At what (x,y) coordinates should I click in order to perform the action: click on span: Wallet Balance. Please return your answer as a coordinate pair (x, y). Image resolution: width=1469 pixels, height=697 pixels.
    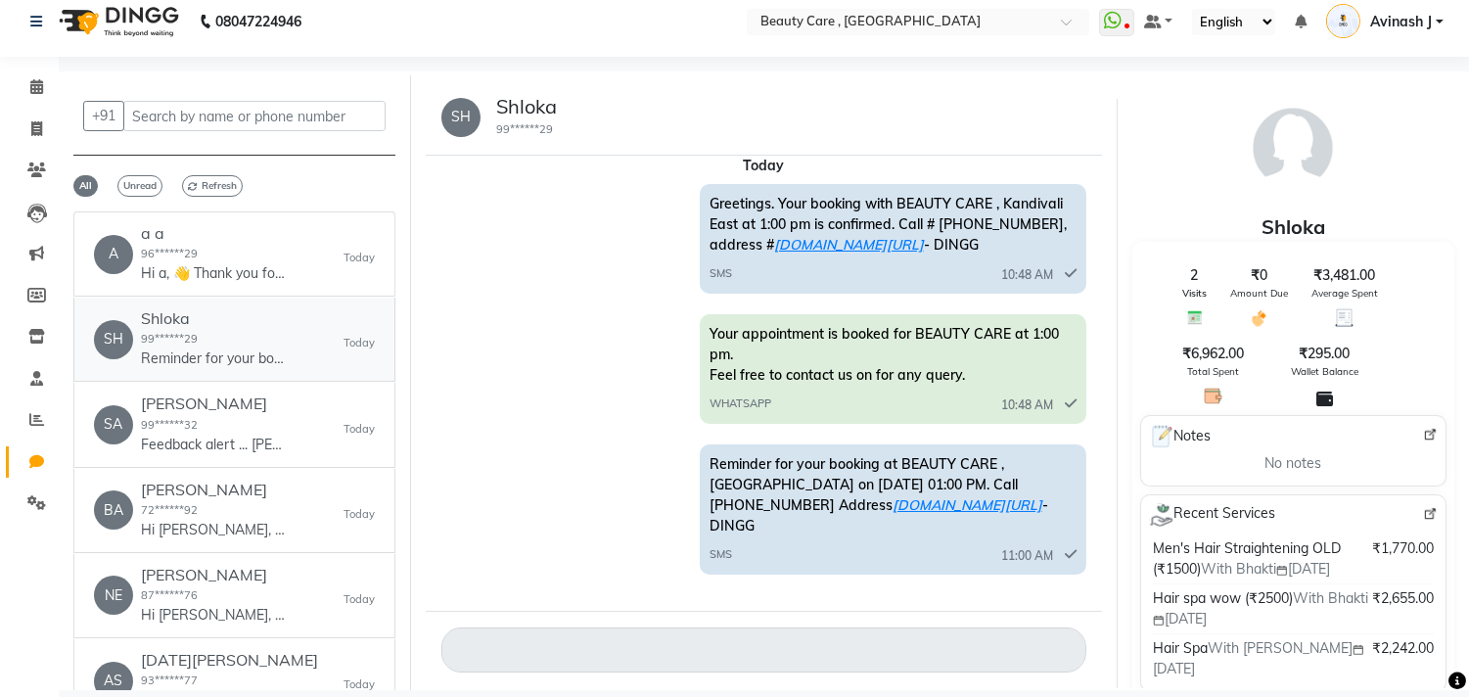
    Looking at the image, I should click on (1325, 371).